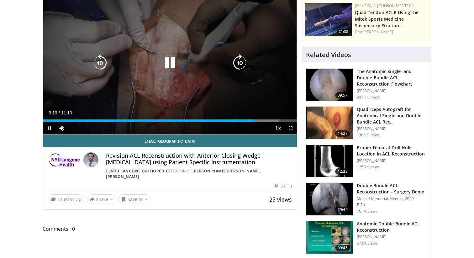 This screenshot has height=258, width=474. Describe the element at coordinates (392, 151) in the screenshot. I see `h3: Proper Femoral Drill Hole Location in ACL Reconstruction` at that location.